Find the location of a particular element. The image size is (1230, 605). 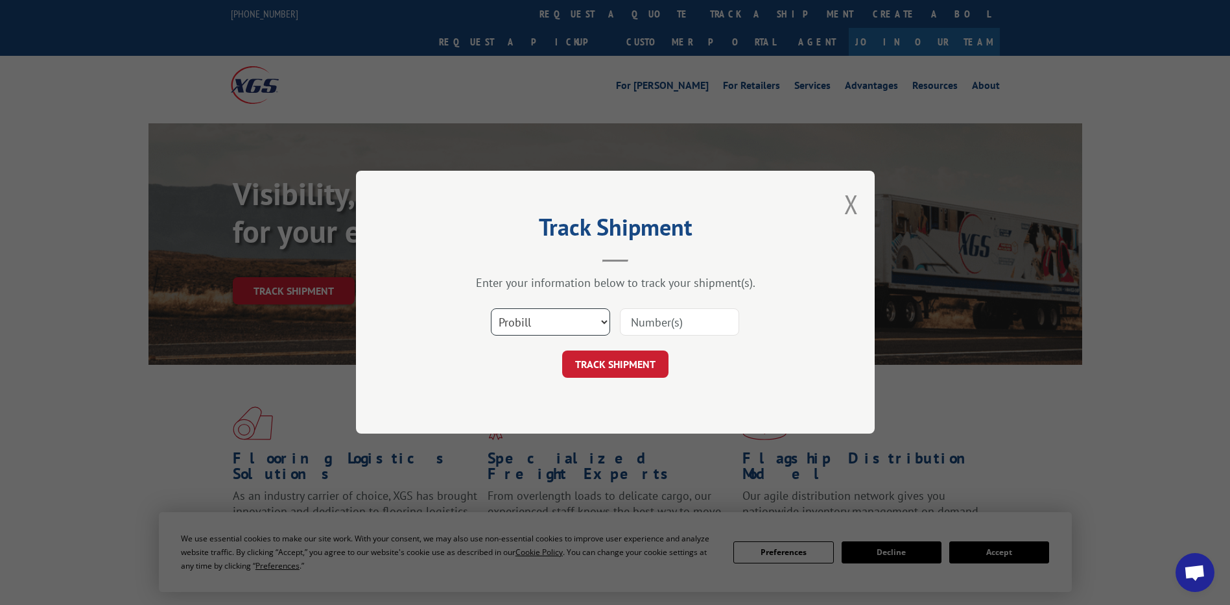

div: Open chat is located at coordinates (1195, 572).